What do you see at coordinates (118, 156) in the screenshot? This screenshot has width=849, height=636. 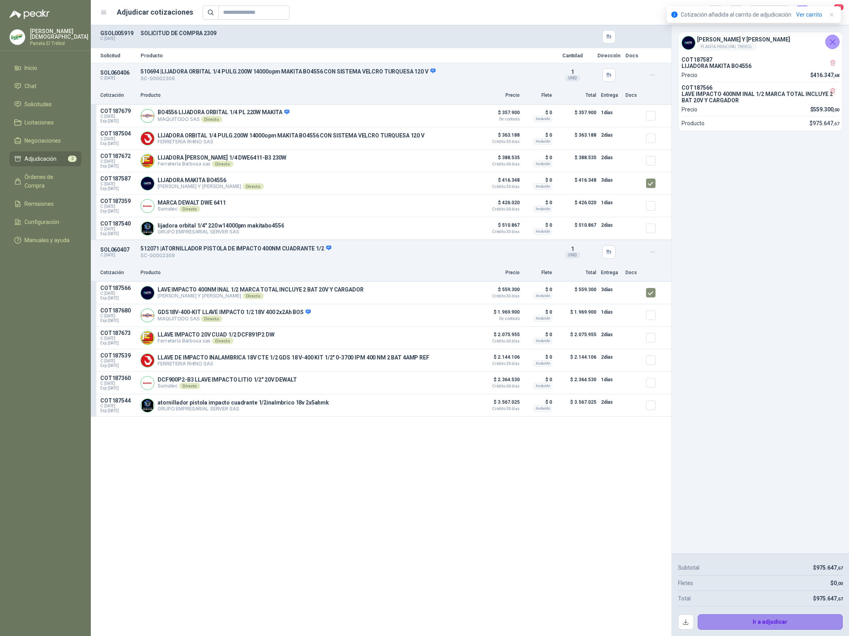 I see `p: COT187672` at bounding box center [118, 156].